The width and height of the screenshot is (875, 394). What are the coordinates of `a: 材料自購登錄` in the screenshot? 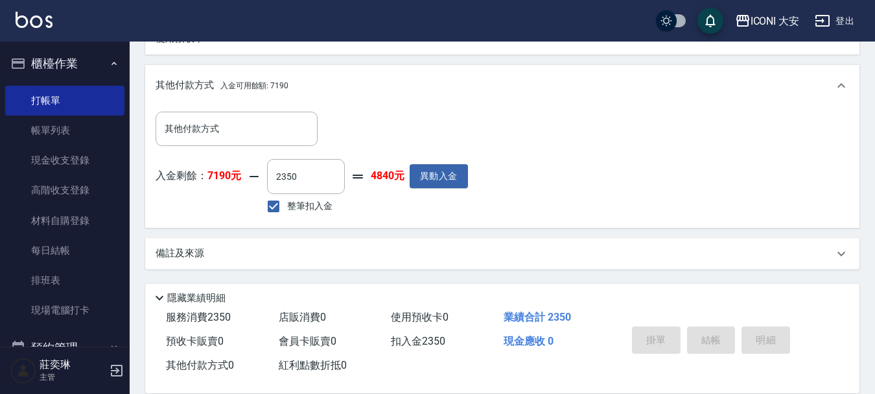 It's located at (65, 220).